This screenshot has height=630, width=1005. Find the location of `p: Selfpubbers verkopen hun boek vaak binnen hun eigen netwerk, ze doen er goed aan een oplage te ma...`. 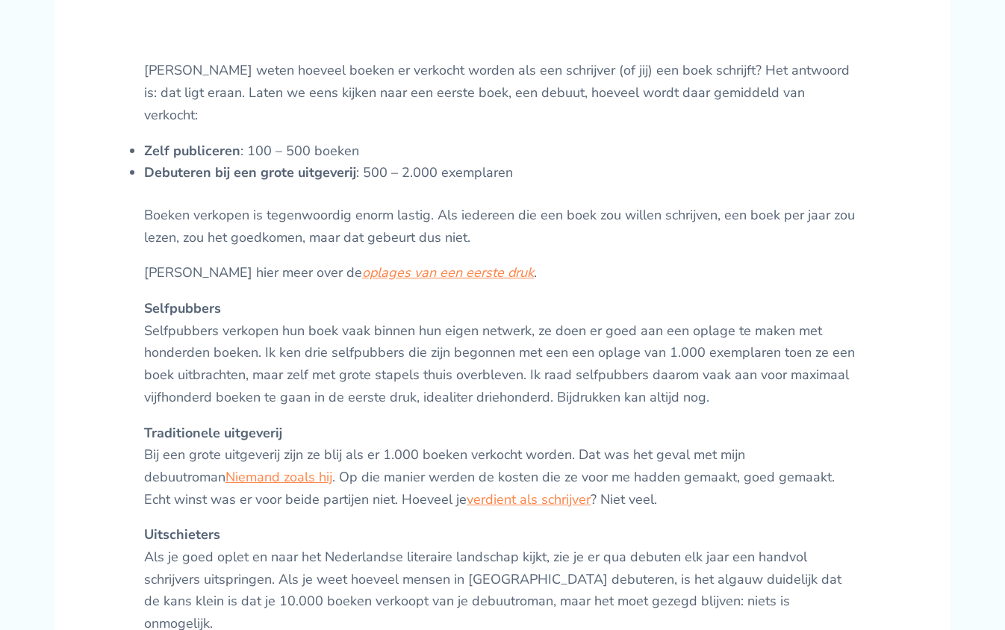

p: Selfpubbers verkopen hun boek vaak binnen hun eigen netwerk, ze doen er goed aan een oplage te ma... is located at coordinates (503, 353).